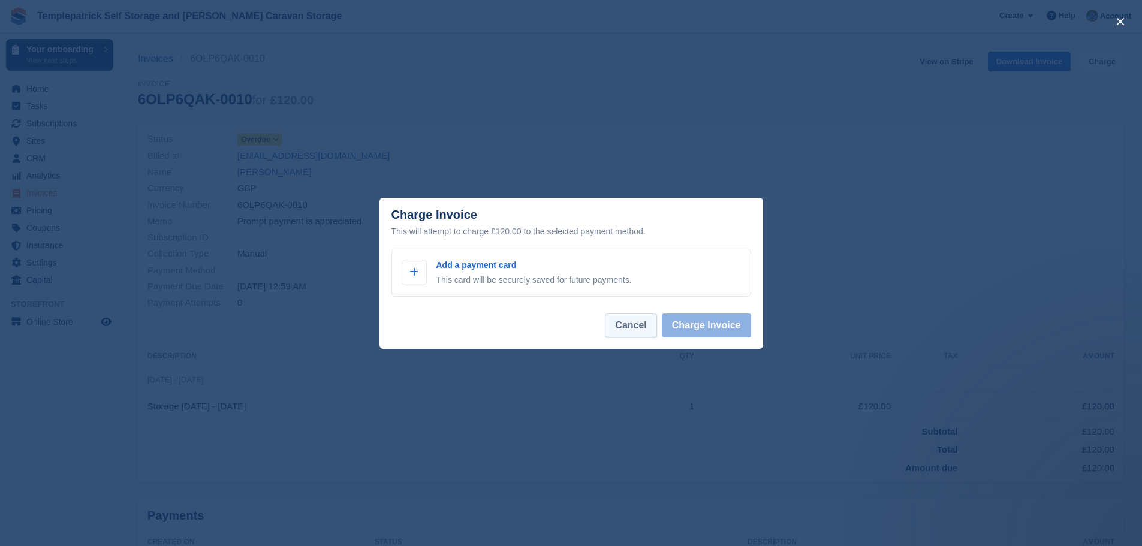 This screenshot has height=546, width=1142. What do you see at coordinates (1120, 22) in the screenshot?
I see `button: close` at bounding box center [1120, 22].